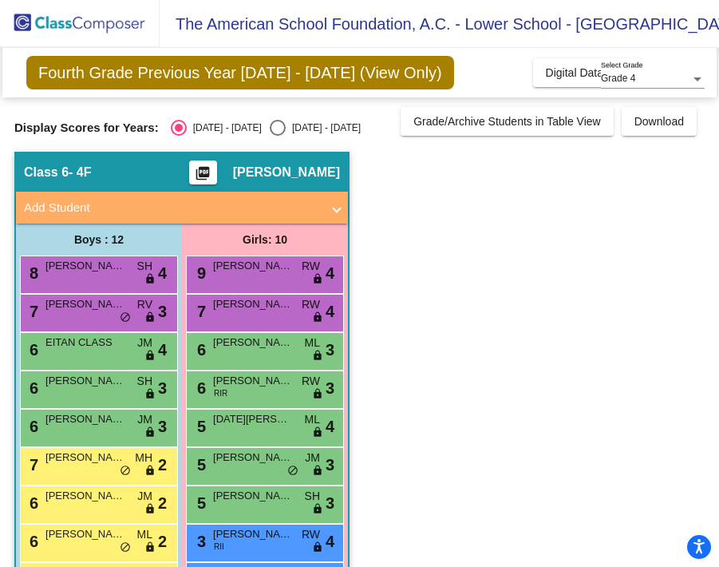  I want to click on span: Download, so click(659, 121).